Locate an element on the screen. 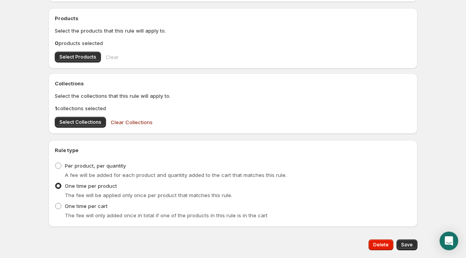  b: 1 is located at coordinates (56, 108).